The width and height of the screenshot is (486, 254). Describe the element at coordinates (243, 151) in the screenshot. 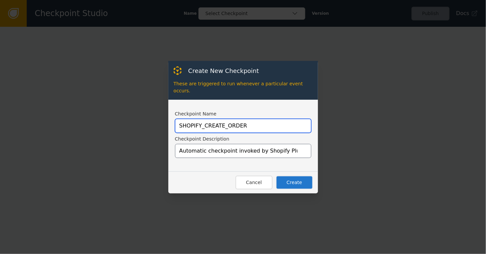

I see `input: Your brand new checkpoint!` at that location.